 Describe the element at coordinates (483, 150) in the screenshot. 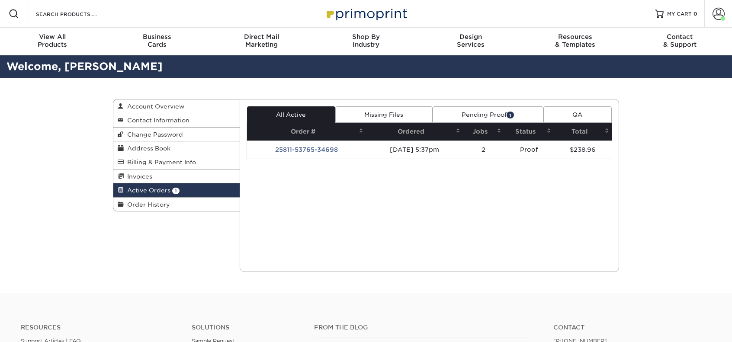

I see `td: 2` at that location.